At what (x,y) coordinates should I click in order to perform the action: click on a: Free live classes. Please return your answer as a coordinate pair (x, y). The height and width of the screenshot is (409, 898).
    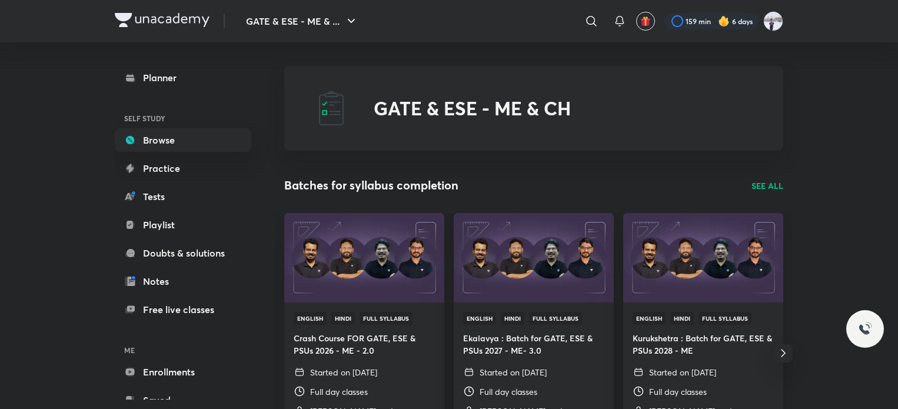
    Looking at the image, I should click on (183, 310).